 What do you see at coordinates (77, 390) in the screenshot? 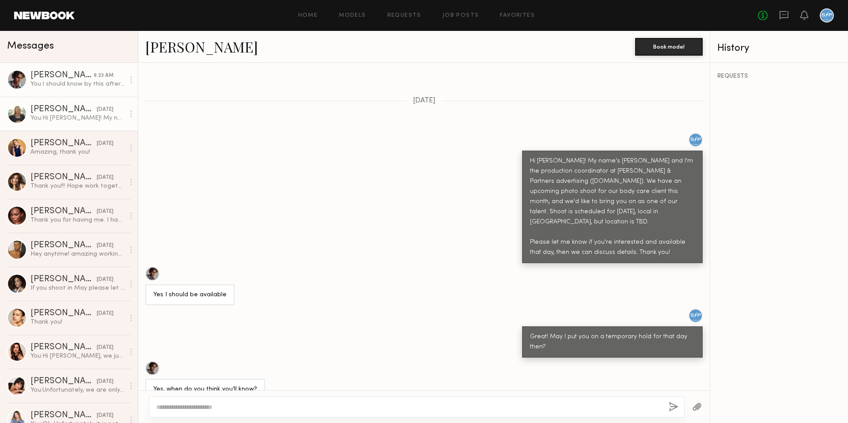
I see `div: You: Unfortunately, we are only shooting on the 30th. Best of luck on your other shoot!` at bounding box center [77, 390].